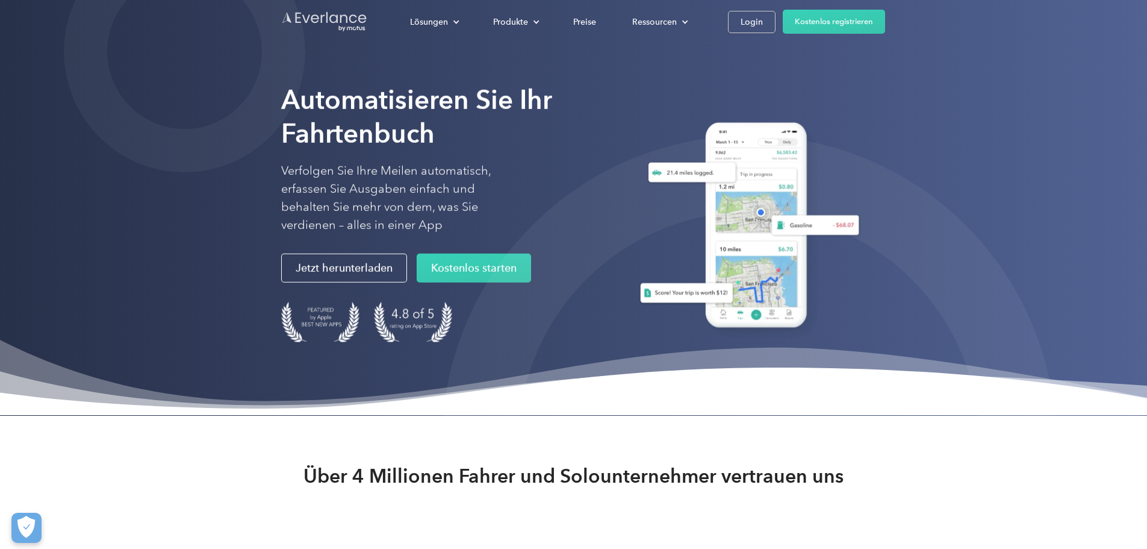  I want to click on font: Kostenlos starten, so click(474, 267).